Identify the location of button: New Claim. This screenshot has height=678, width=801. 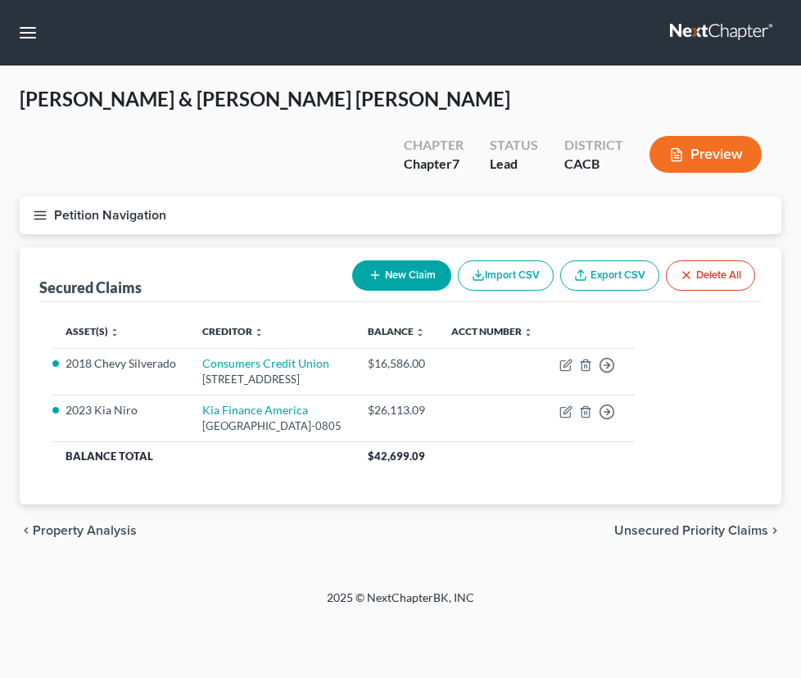
(401, 275).